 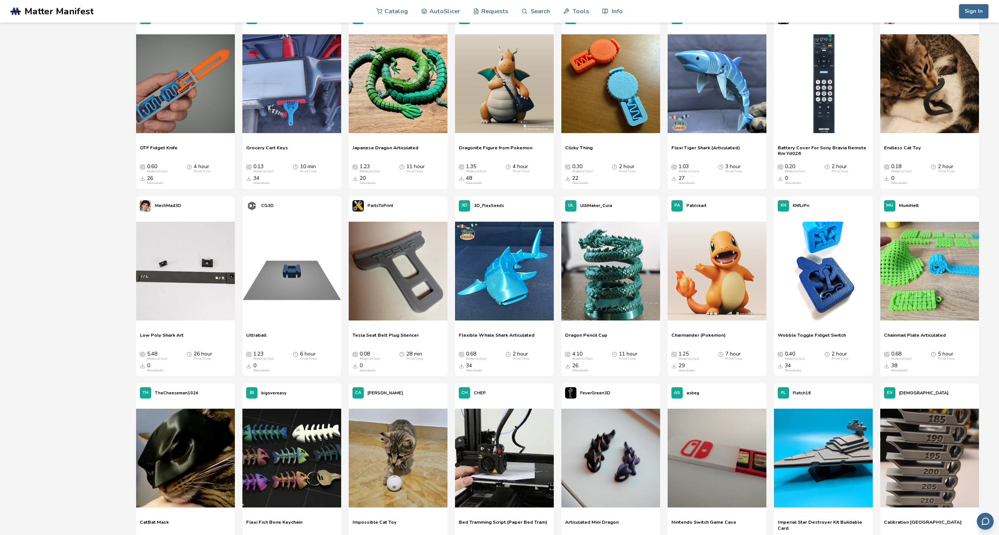 I want to click on div: 4 hour, so click(x=521, y=169).